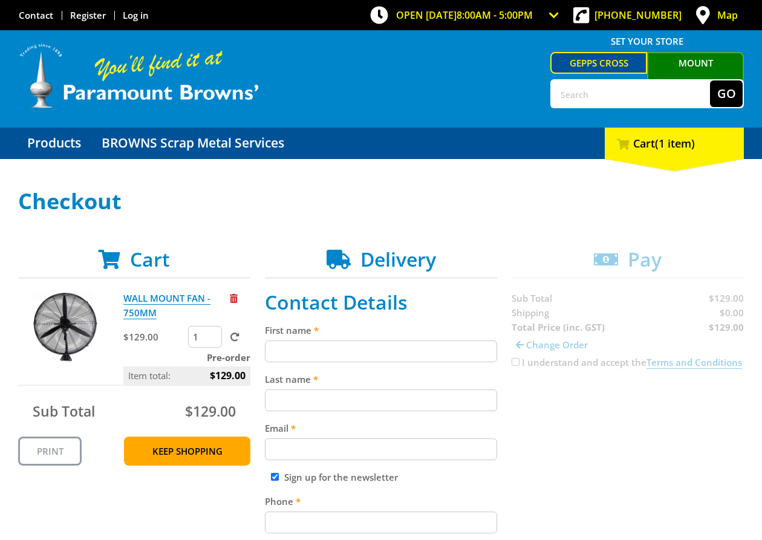 This screenshot has height=540, width=762. I want to click on a: Print, so click(50, 451).